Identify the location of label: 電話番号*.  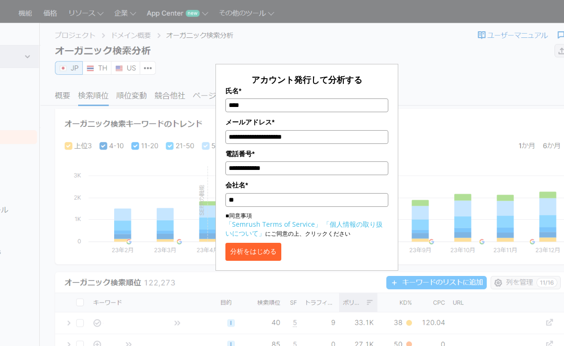
(306, 154).